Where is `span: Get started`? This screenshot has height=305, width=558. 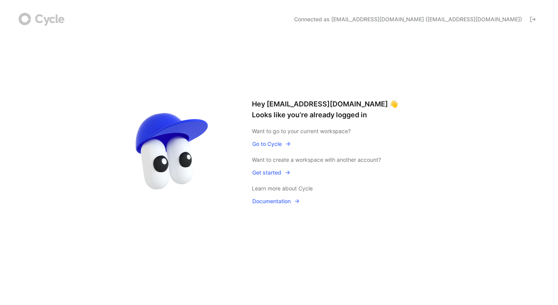
span: Get started is located at coordinates (271, 173).